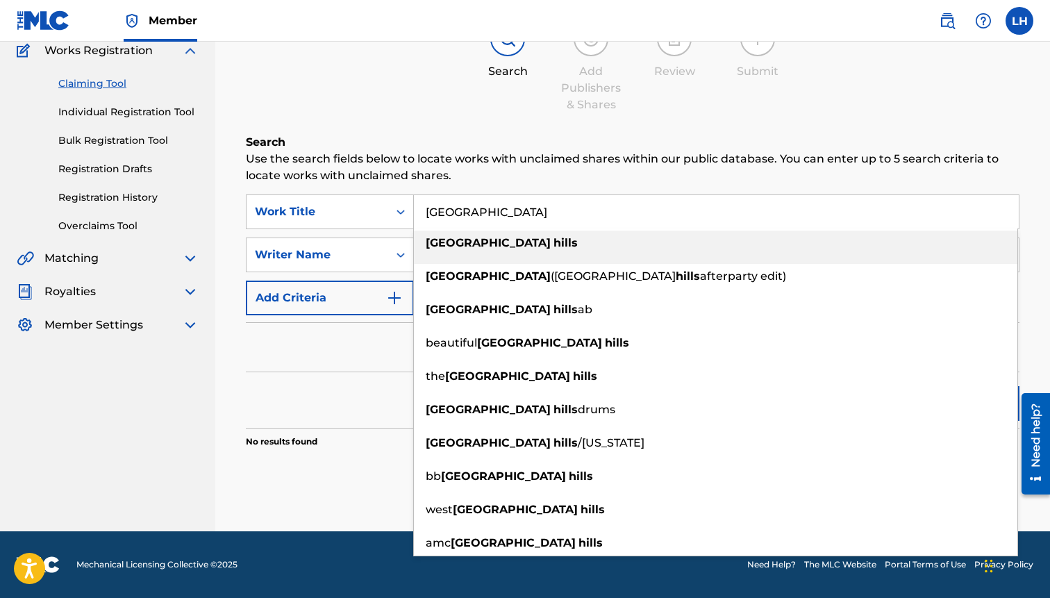  I want to click on div: Need help?, so click(24, 49).